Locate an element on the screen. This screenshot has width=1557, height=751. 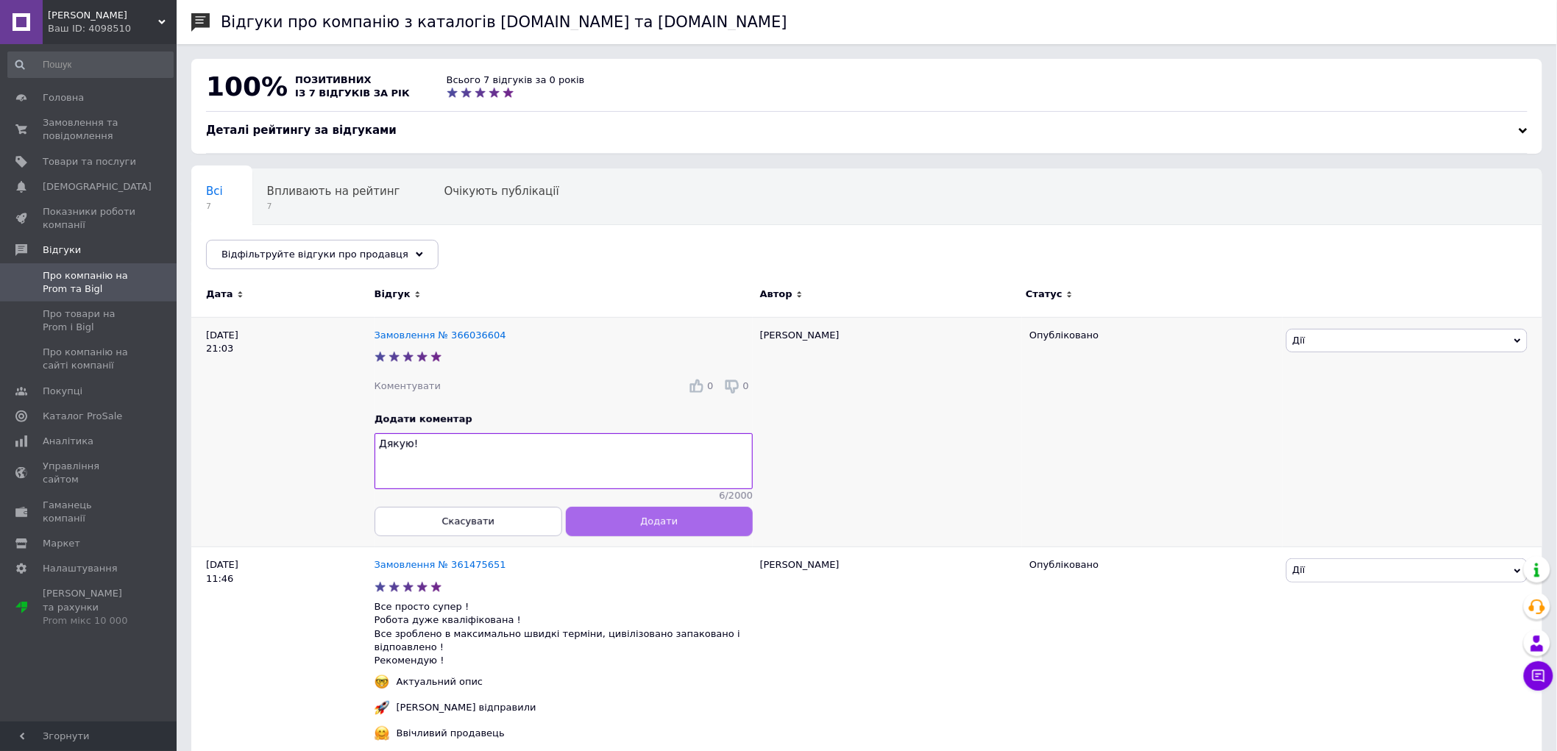
button: Чат з покупцем is located at coordinates (1539, 676).